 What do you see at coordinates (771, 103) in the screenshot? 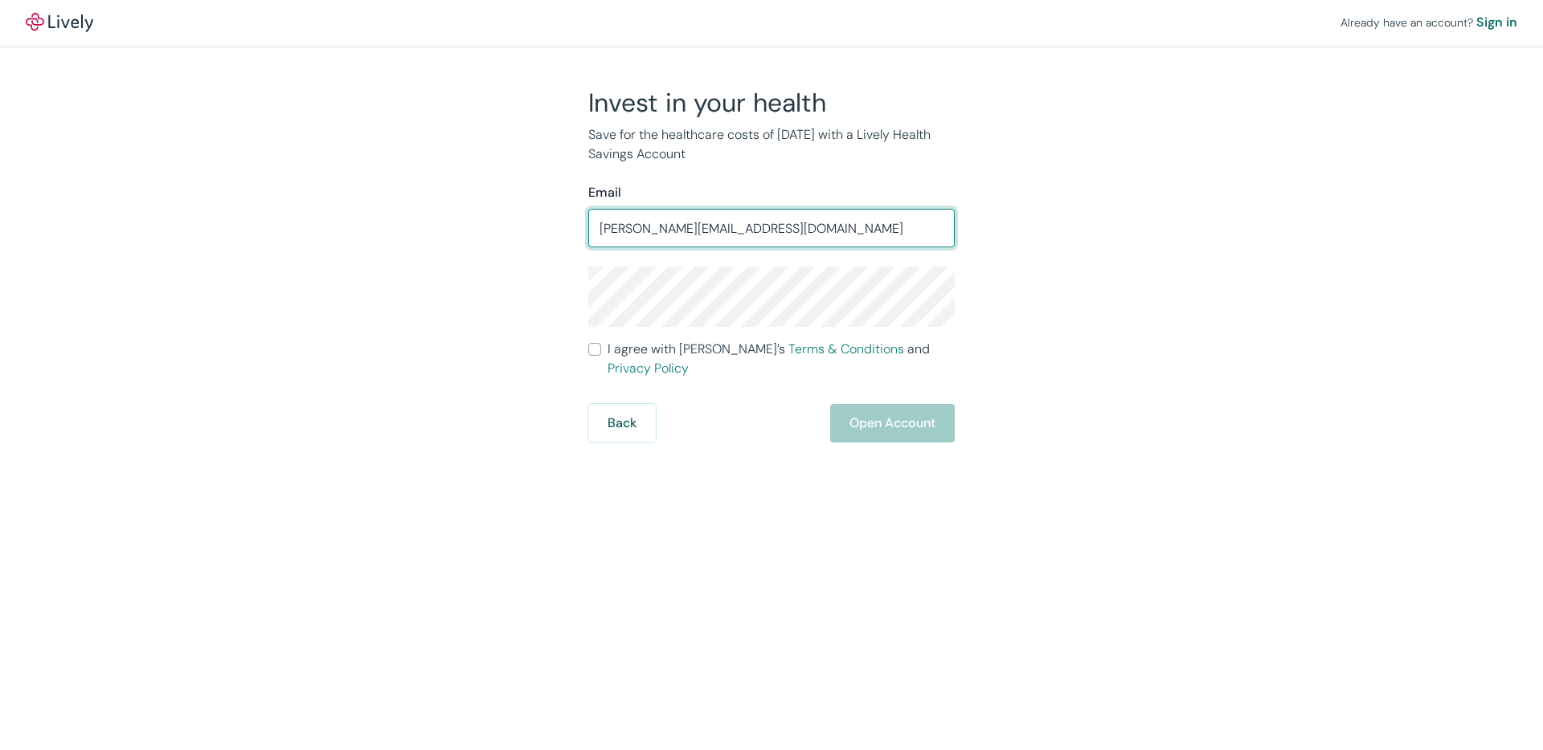
I see `h2: Invest in your health` at bounding box center [771, 103].